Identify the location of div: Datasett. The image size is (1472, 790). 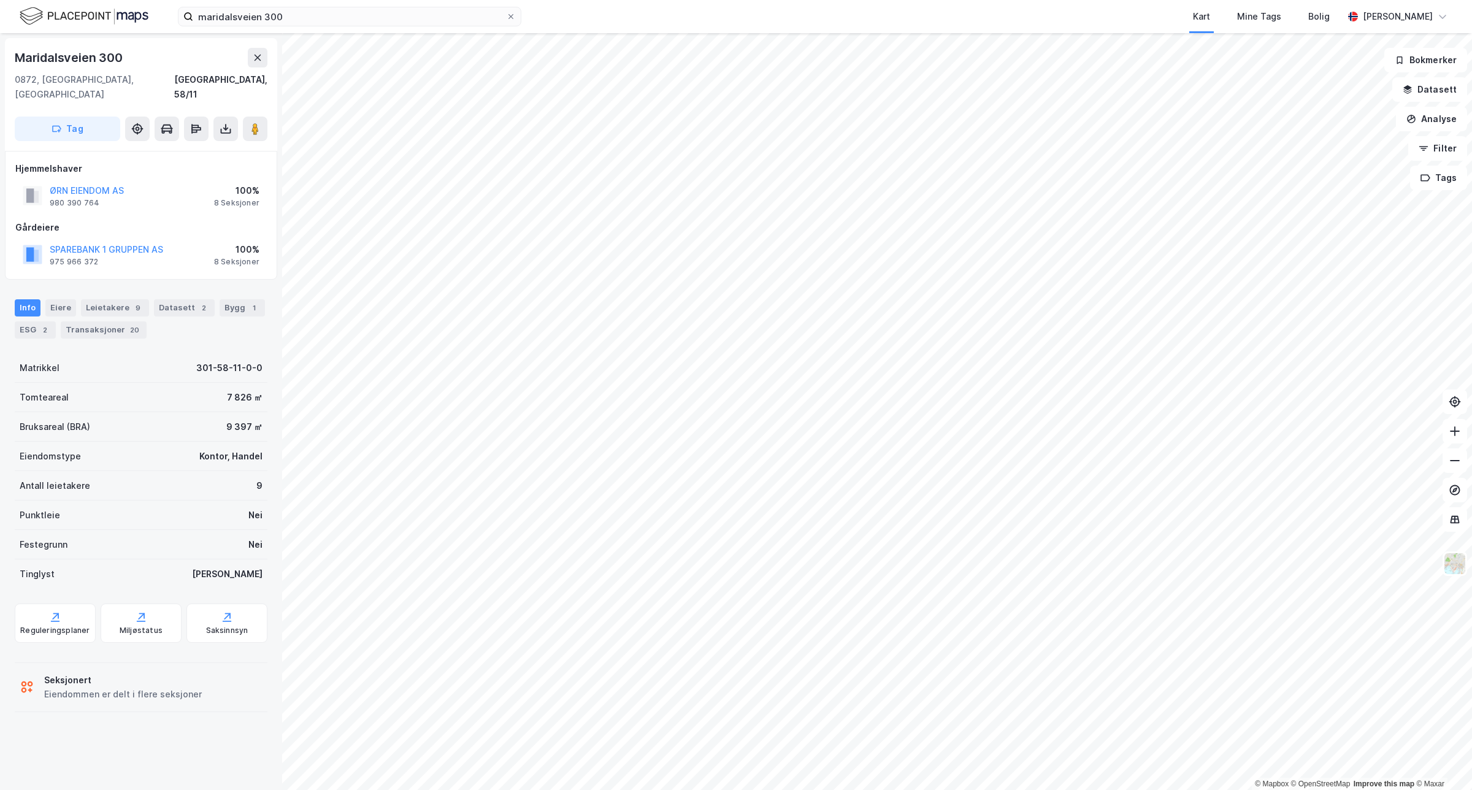
(184, 308).